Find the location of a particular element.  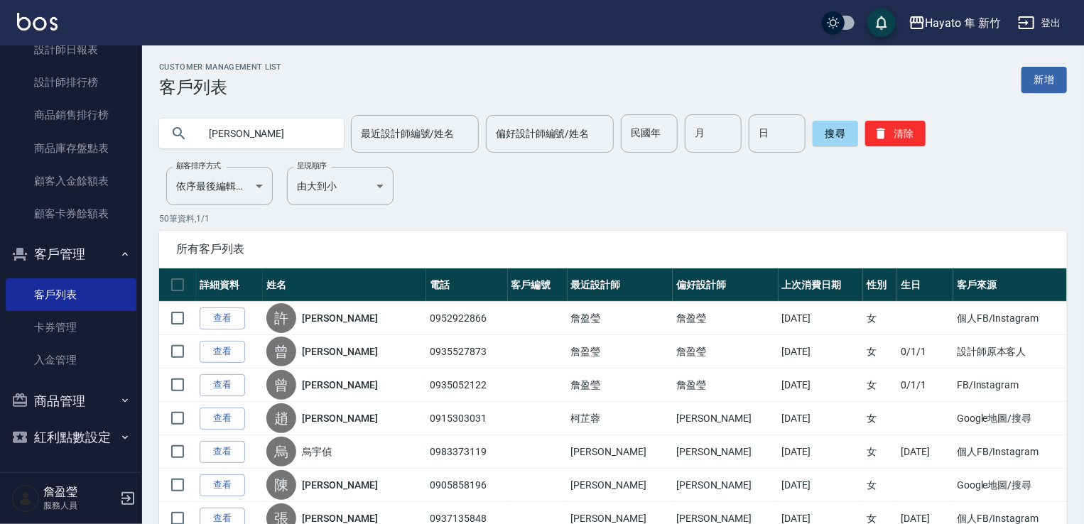

button: 紅利點數設定 is located at coordinates (71, 437).